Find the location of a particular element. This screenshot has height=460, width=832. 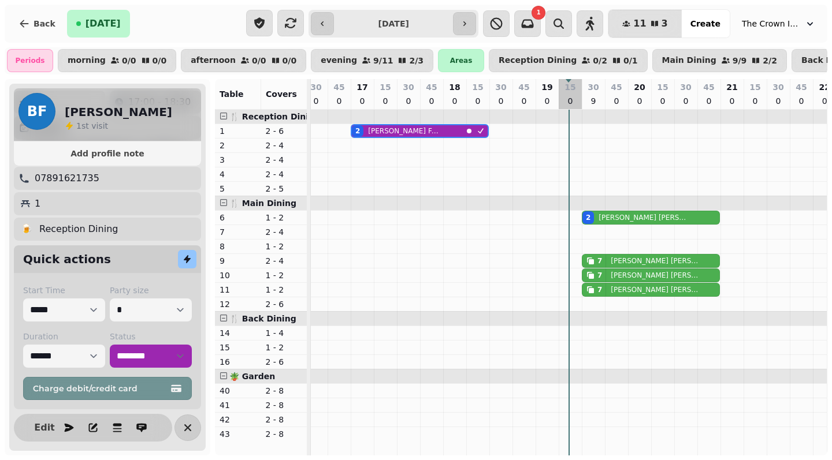

p: 0 / 2 is located at coordinates (600, 61).